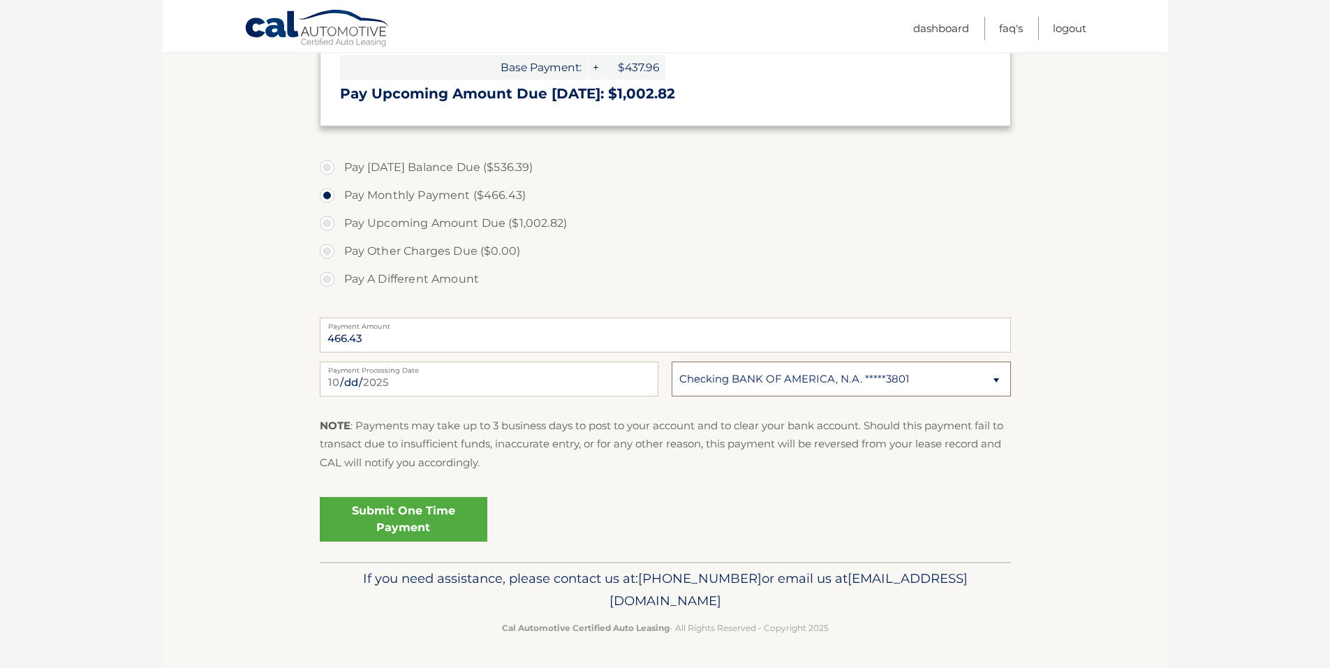 This screenshot has height=668, width=1330. I want to click on a: Dashboard, so click(941, 28).